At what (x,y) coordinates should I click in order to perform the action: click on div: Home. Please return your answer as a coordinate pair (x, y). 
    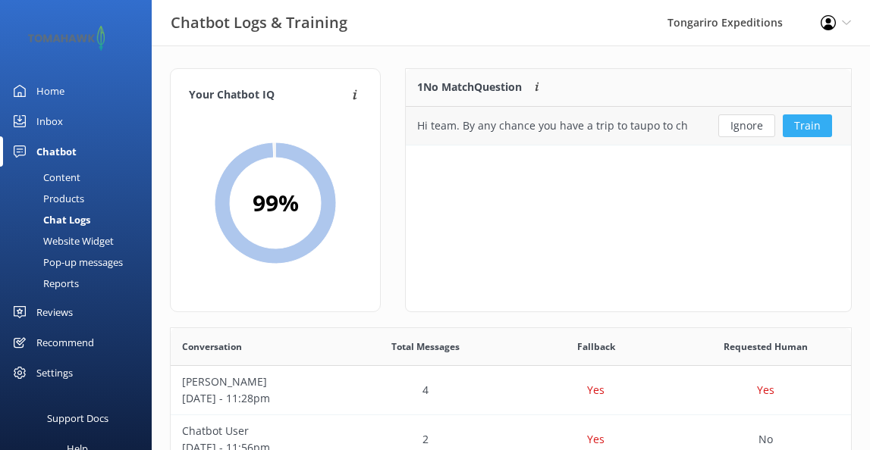
    Looking at the image, I should click on (50, 91).